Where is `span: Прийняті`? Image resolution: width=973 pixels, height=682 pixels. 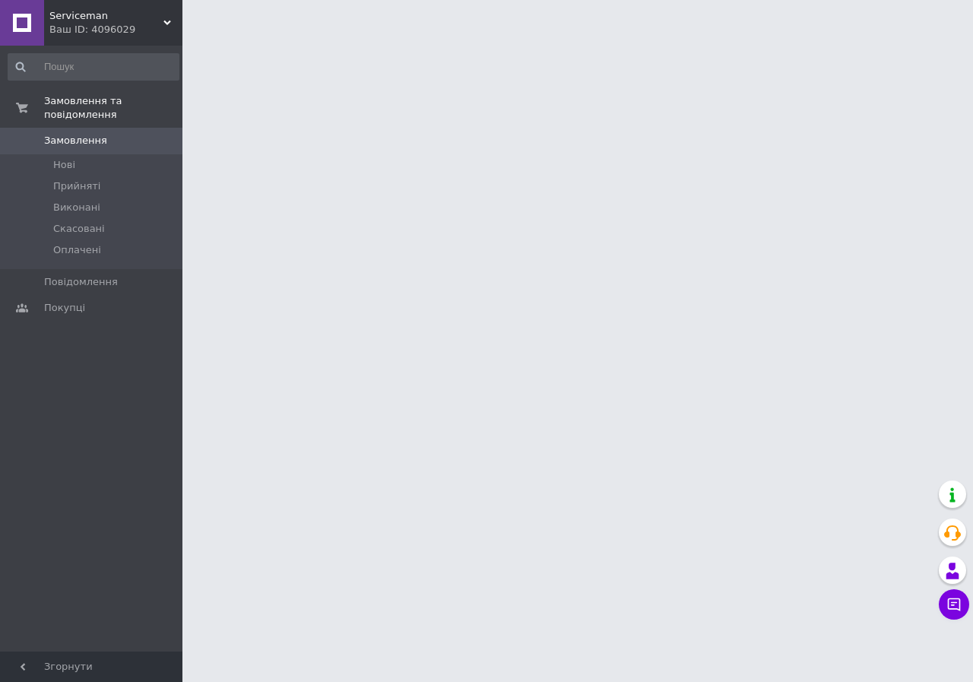
span: Прийняті is located at coordinates (77, 186).